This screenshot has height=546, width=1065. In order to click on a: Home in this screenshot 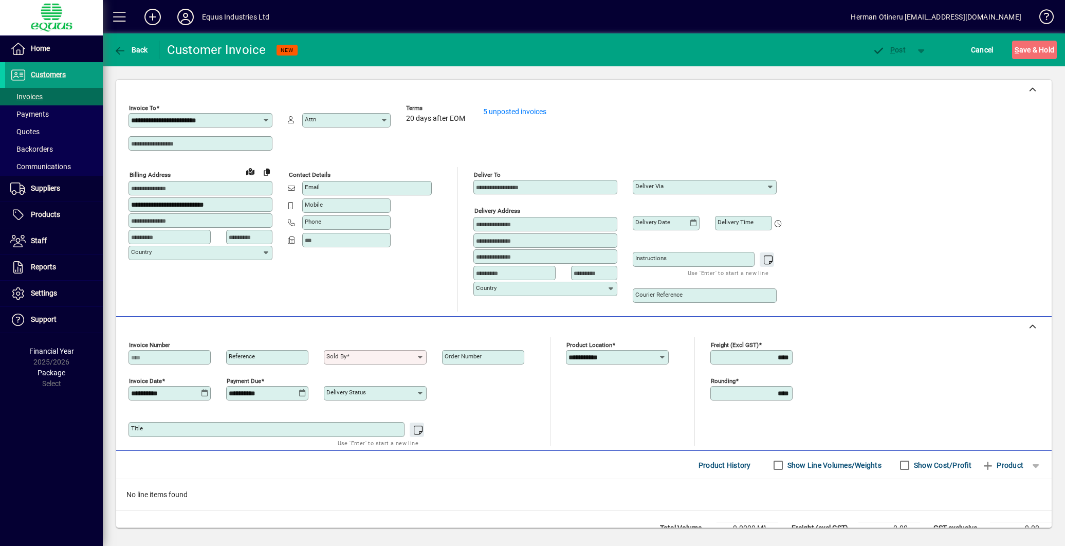, I will do `click(54, 49)`.